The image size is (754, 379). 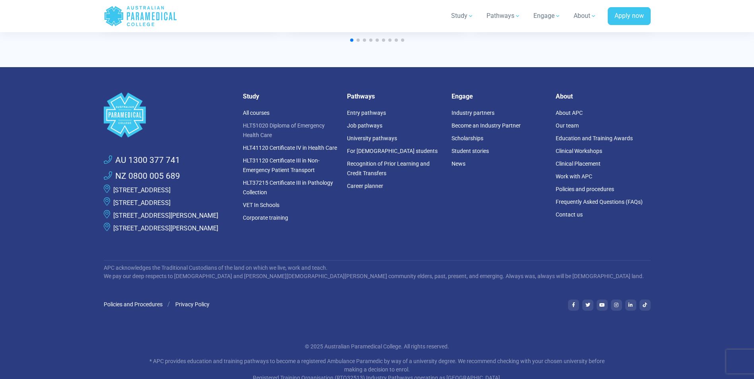 What do you see at coordinates (394, 96) in the screenshot?
I see `h5: Pathways` at bounding box center [394, 96].